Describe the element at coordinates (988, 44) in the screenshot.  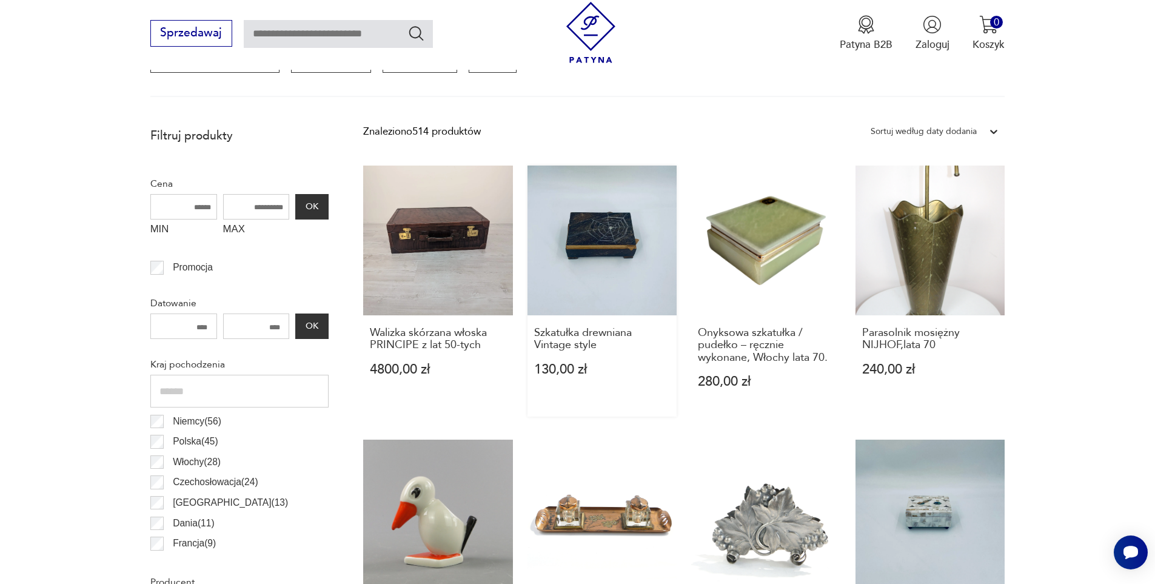
I see `p: Koszyk` at that location.